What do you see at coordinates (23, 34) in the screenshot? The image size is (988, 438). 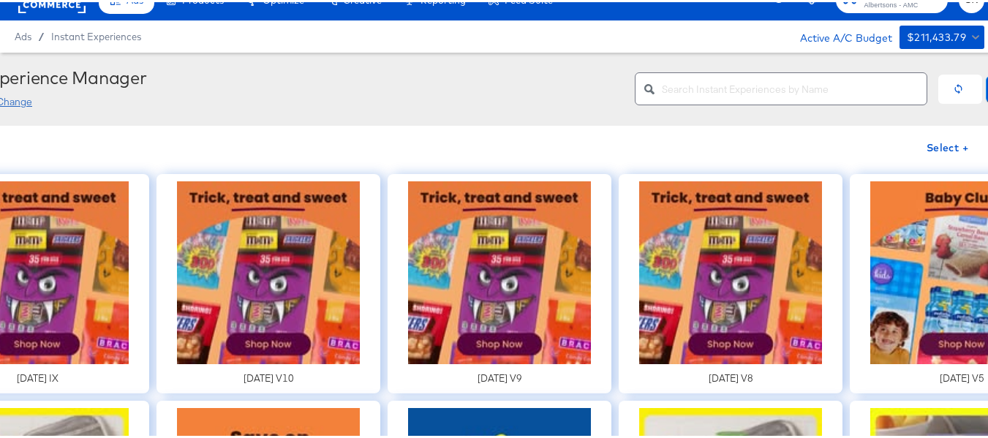 I see `span: Ads` at bounding box center [23, 34].